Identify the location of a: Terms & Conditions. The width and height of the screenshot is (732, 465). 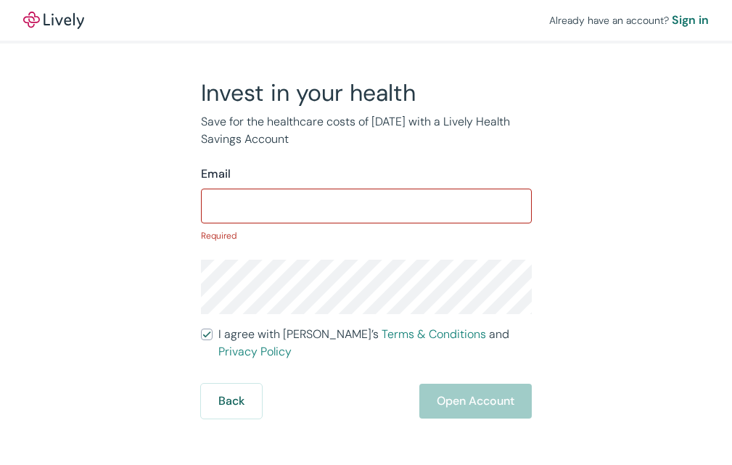
(434, 334).